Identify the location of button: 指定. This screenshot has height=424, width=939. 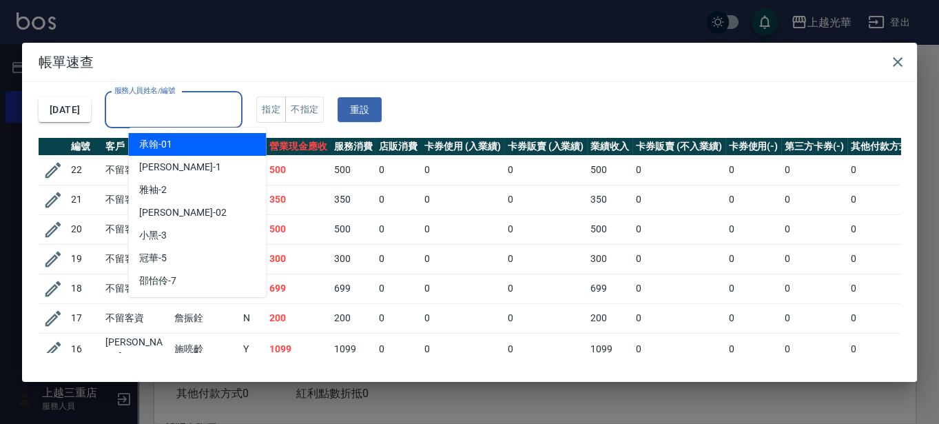
(271, 110).